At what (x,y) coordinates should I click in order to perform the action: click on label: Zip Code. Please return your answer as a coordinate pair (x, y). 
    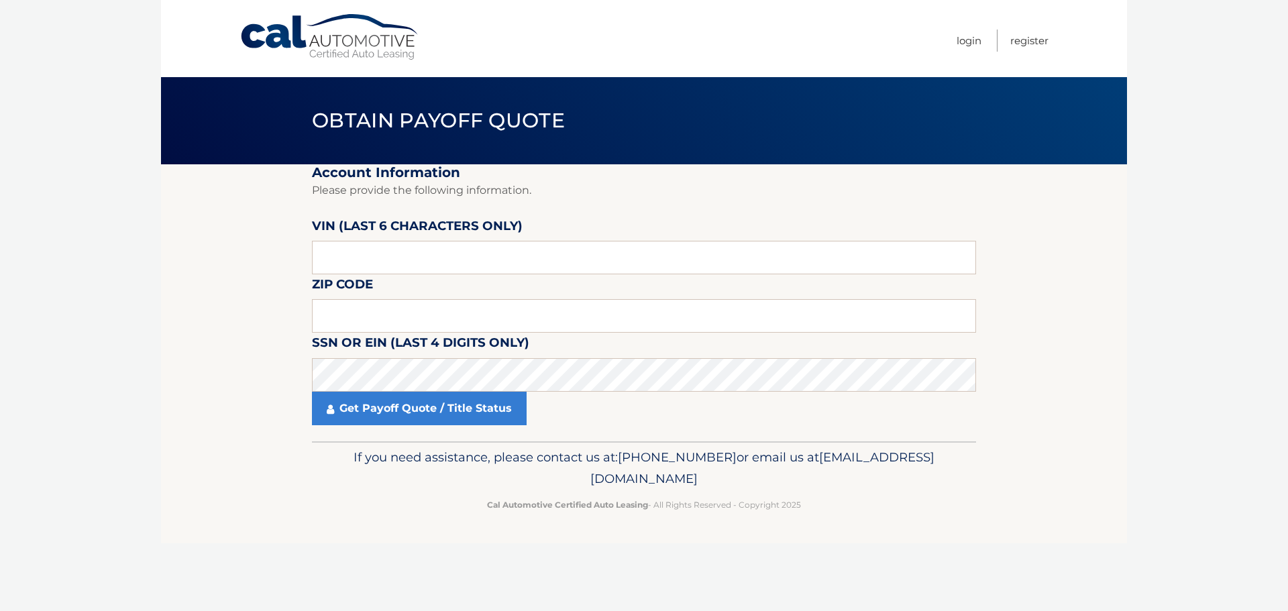
    Looking at the image, I should click on (342, 287).